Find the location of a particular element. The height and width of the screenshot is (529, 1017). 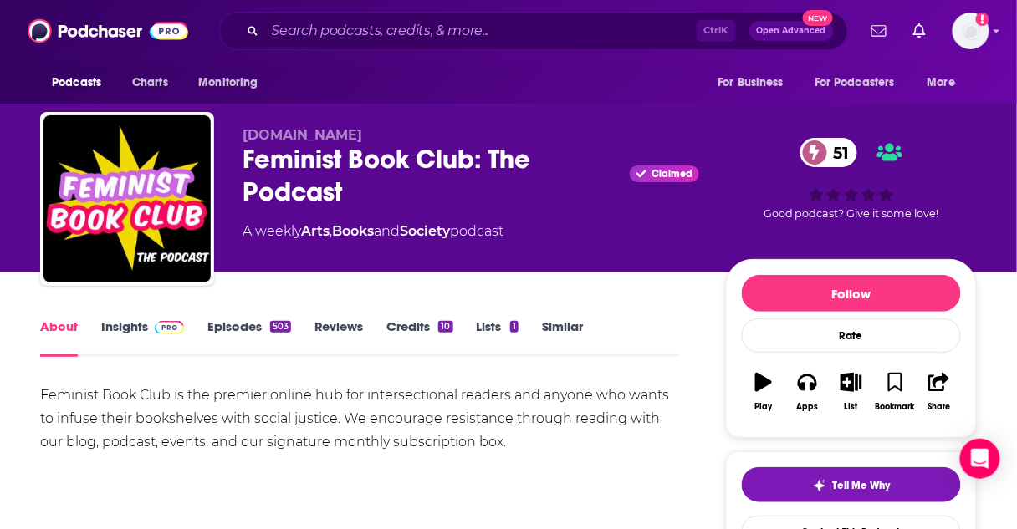

a: Credits10 is located at coordinates (419, 338).